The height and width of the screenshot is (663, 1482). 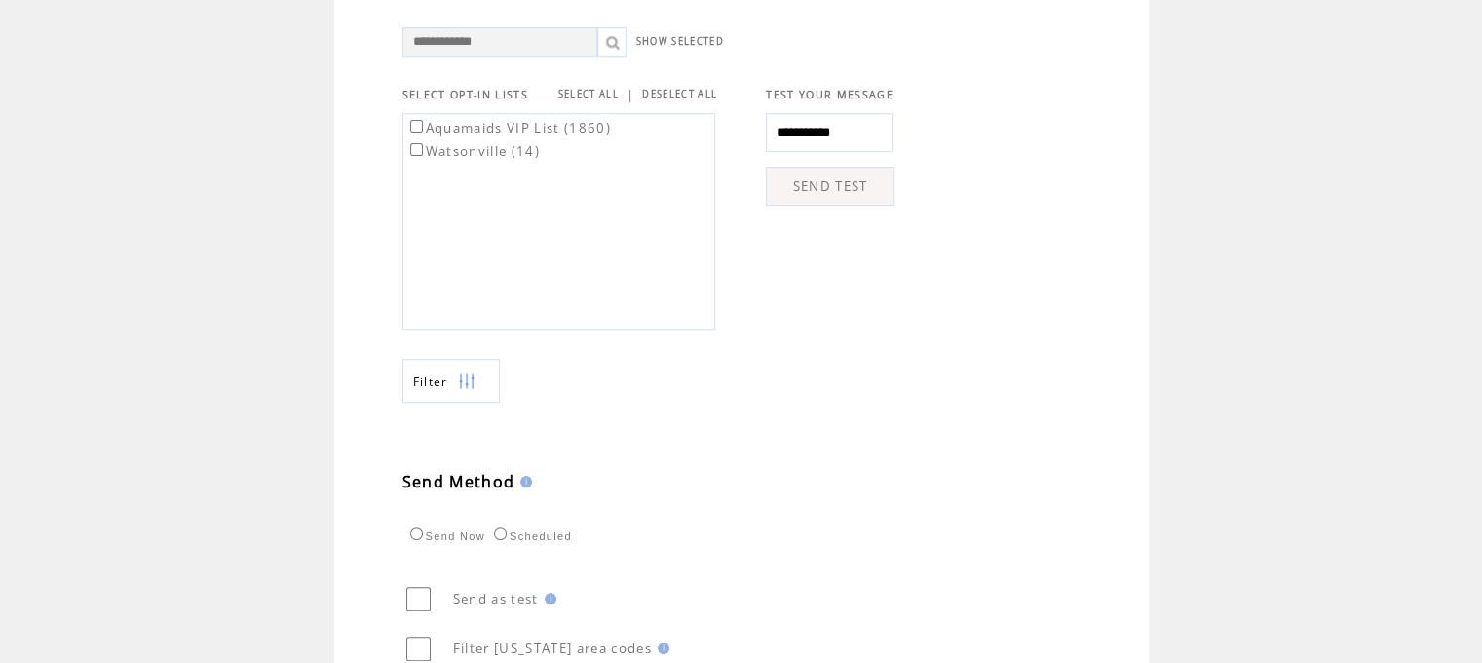 I want to click on input: Aquamaids VIP List (1860), so click(x=416, y=126).